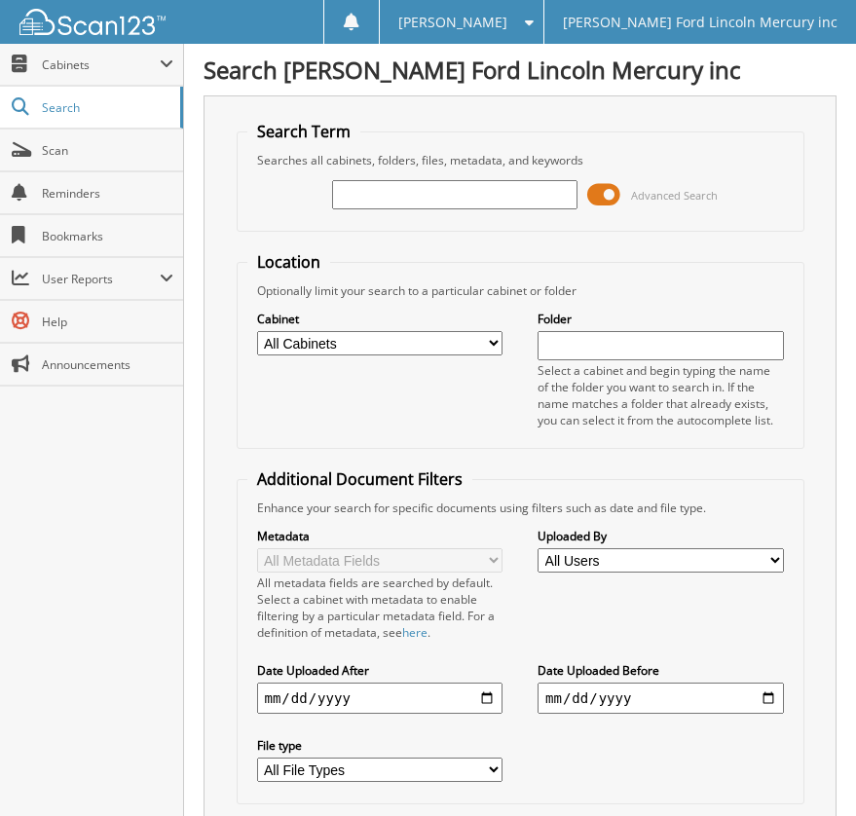  Describe the element at coordinates (660, 395) in the screenshot. I see `div: Select a cabinet and begin typing the name of the folder you want to search in. If the name match...` at that location.